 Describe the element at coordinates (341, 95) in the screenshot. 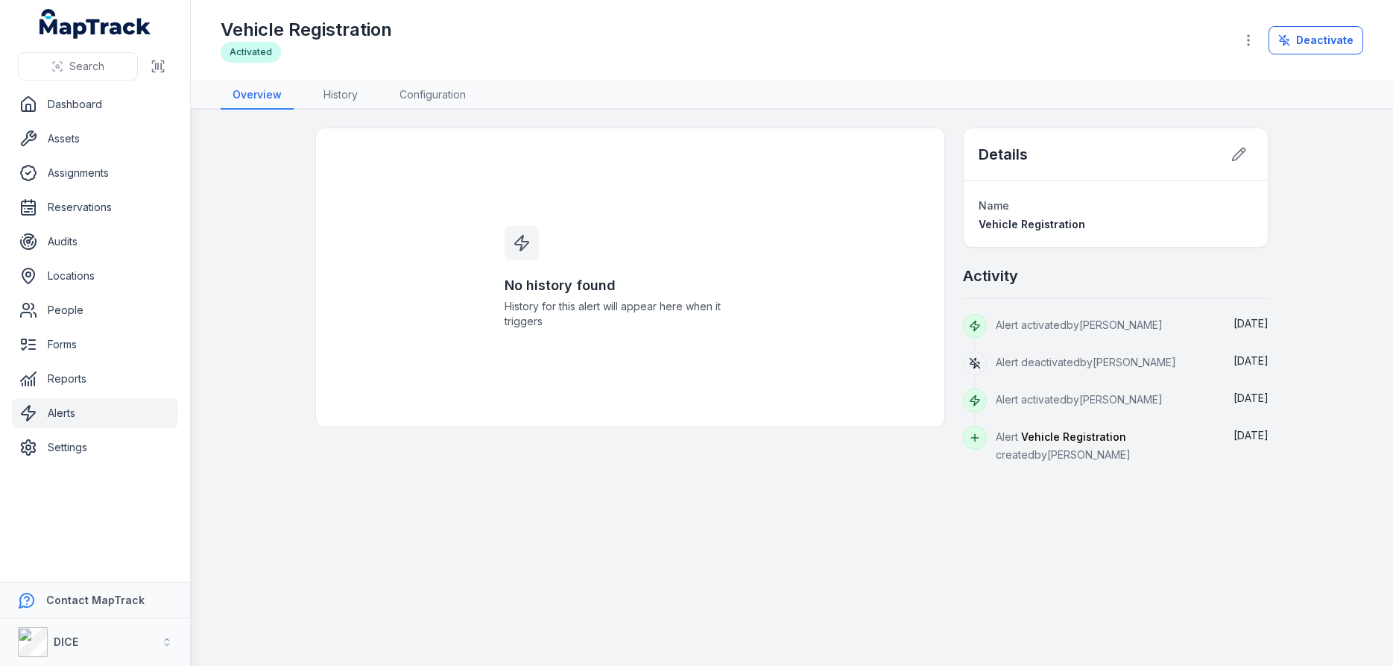

I see `a: History` at that location.